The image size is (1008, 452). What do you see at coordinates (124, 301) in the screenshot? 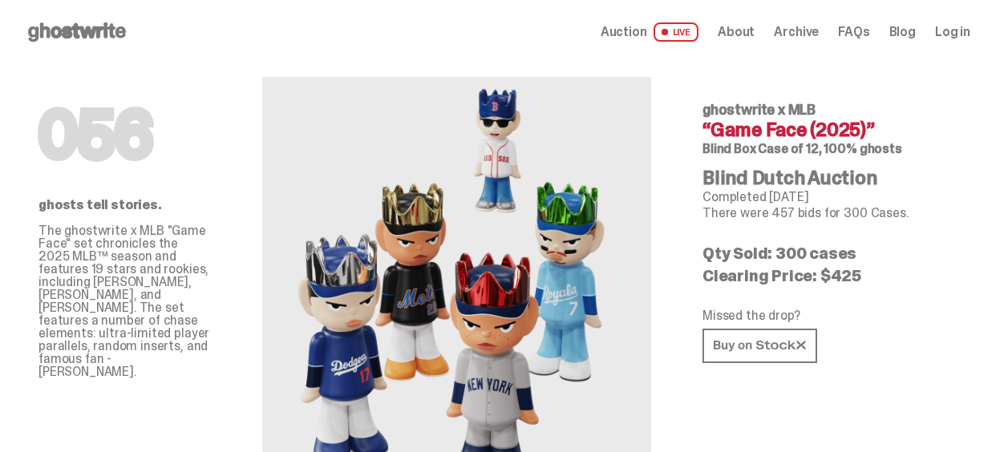
I see `p: The ghostwrite x MLB "Game Face" set chronicles the 2025 MLB™ season and features 19 stars and ro...` at bounding box center [124, 301].